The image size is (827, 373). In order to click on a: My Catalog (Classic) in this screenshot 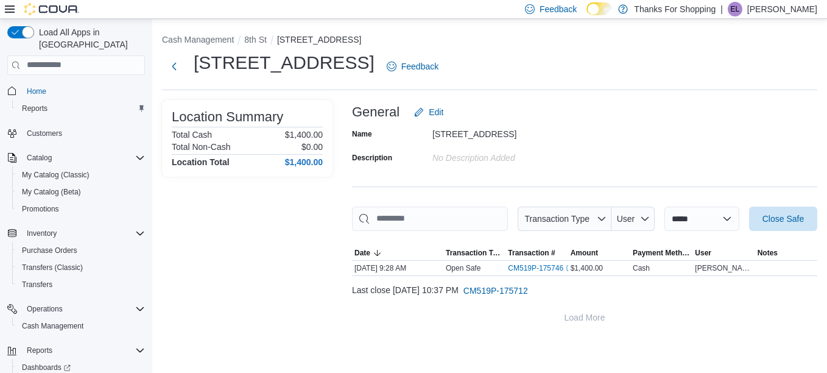, I will do `click(55, 175)`.